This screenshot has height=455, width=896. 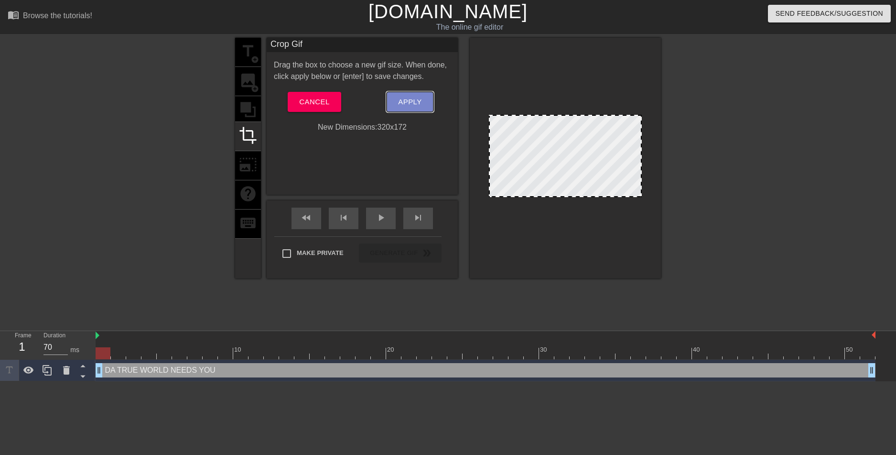 I want to click on button: Send Feedback/Suggestion, so click(x=829, y=13).